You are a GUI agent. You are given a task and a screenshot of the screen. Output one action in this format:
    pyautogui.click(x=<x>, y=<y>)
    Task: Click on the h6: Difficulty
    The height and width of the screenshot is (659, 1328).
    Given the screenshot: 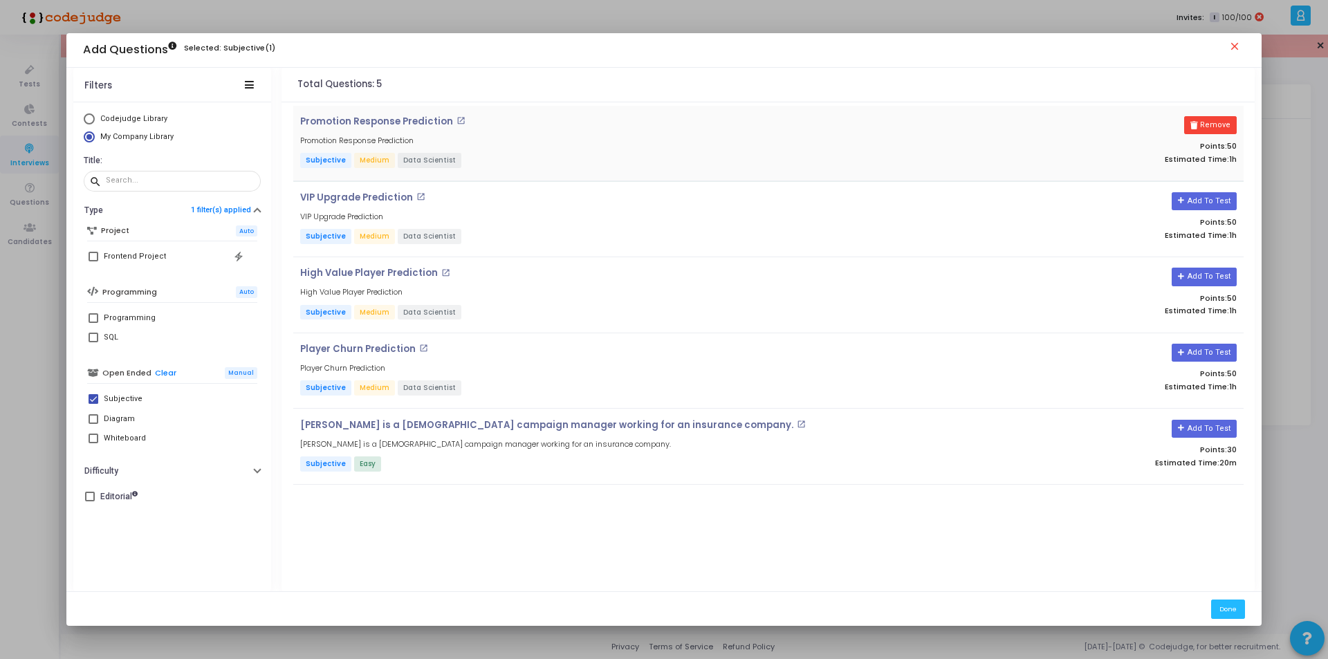 What is the action you would take?
    pyautogui.click(x=101, y=471)
    